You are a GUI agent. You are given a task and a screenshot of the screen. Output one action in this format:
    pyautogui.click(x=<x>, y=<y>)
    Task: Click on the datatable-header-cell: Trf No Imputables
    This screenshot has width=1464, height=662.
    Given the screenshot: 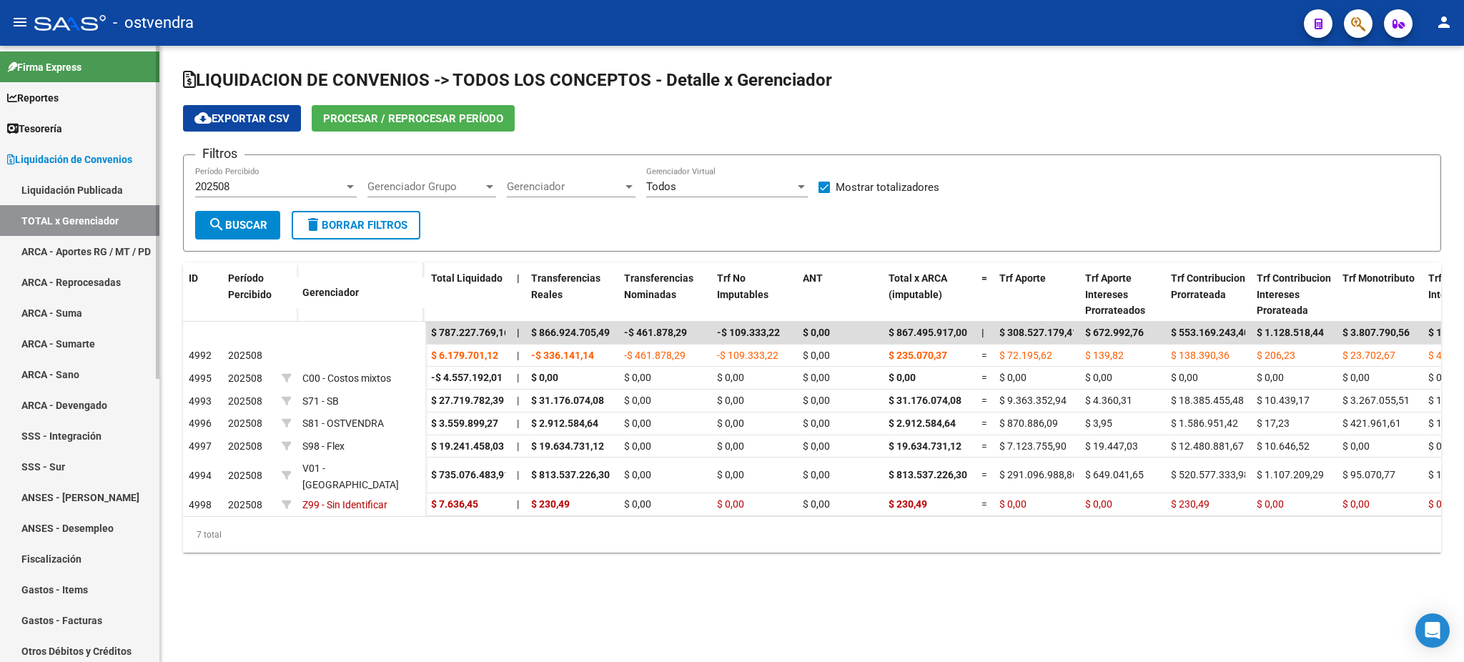 What is the action you would take?
    pyautogui.click(x=754, y=295)
    